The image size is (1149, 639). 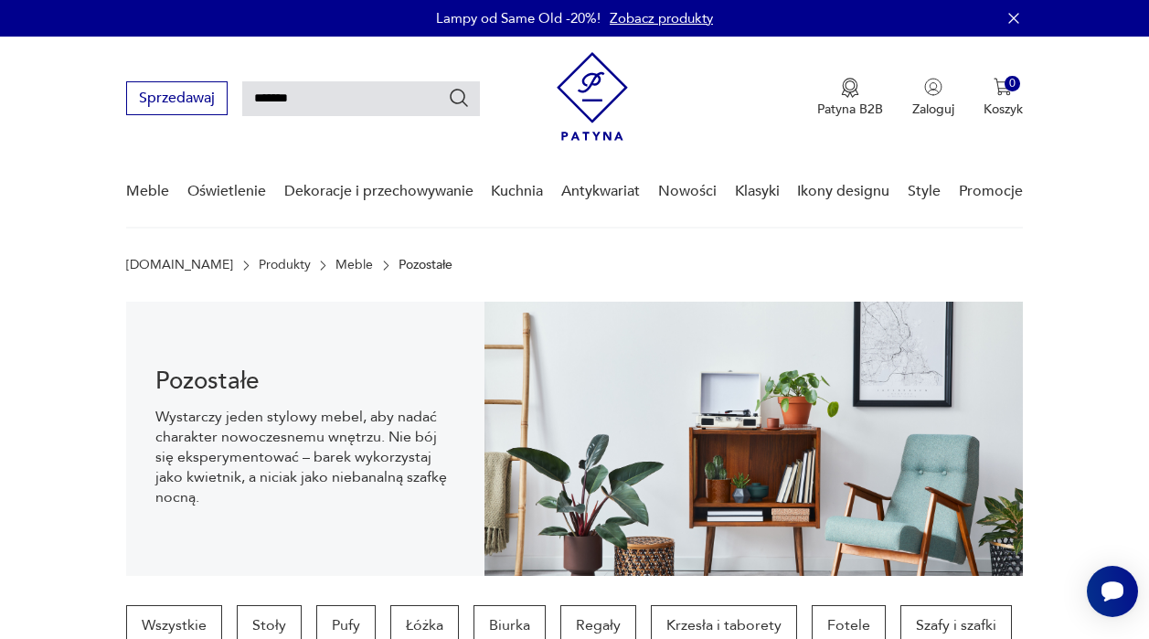 What do you see at coordinates (934, 109) in the screenshot?
I see `p: Zaloguj` at bounding box center [934, 109].